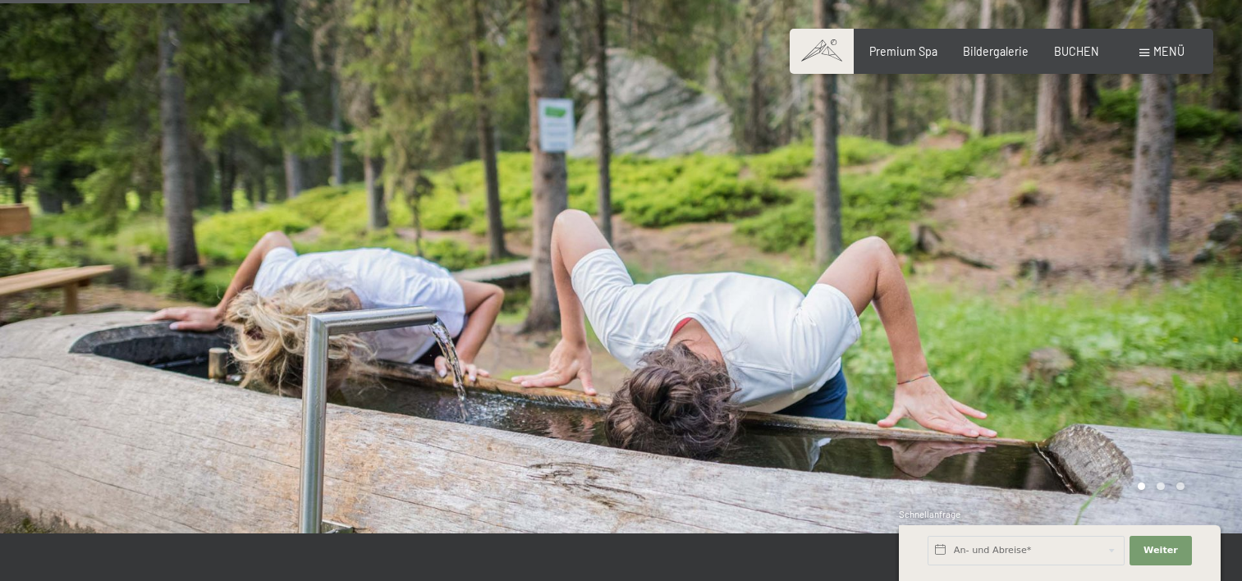 The image size is (1242, 581). I want to click on span: Bildergalerie, so click(996, 51).